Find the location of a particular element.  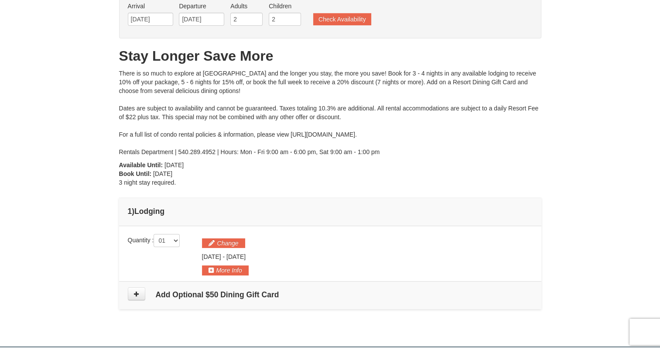

label: Departure is located at coordinates (202, 6).